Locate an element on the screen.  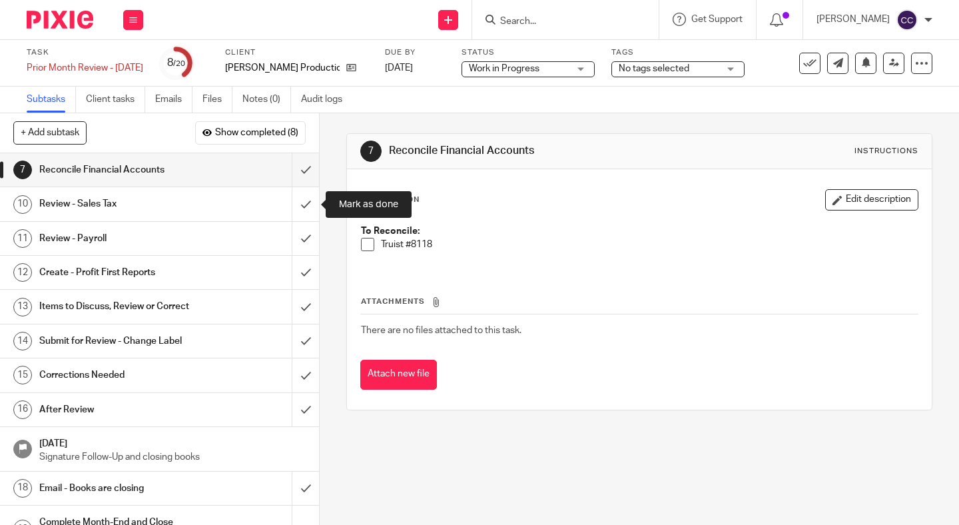
input: Search is located at coordinates (559, 22).